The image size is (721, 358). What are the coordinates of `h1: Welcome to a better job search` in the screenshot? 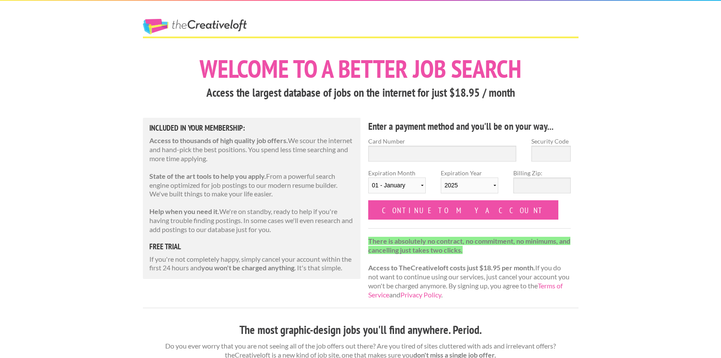 It's located at (361, 69).